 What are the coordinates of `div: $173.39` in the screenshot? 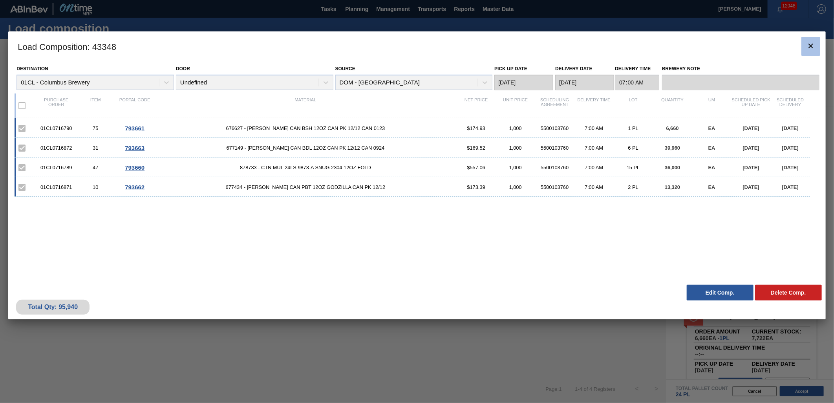 It's located at (476, 187).